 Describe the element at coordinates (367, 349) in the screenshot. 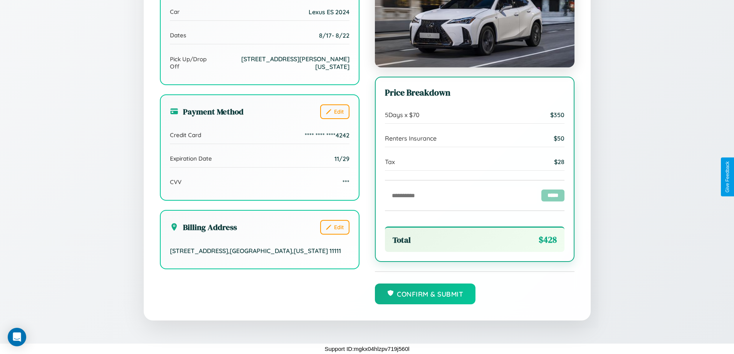

I see `p: Support ID: mgkx04hlzpv719j560l` at that location.